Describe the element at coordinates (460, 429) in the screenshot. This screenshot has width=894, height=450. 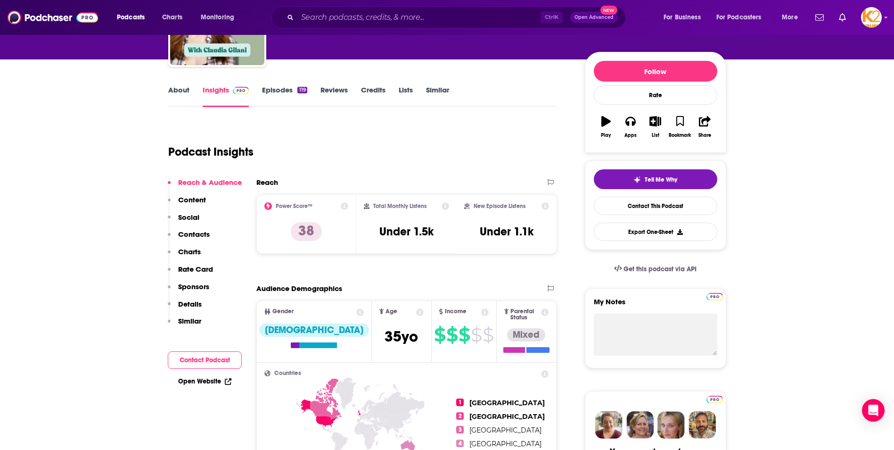
I see `span: 3` at that location.